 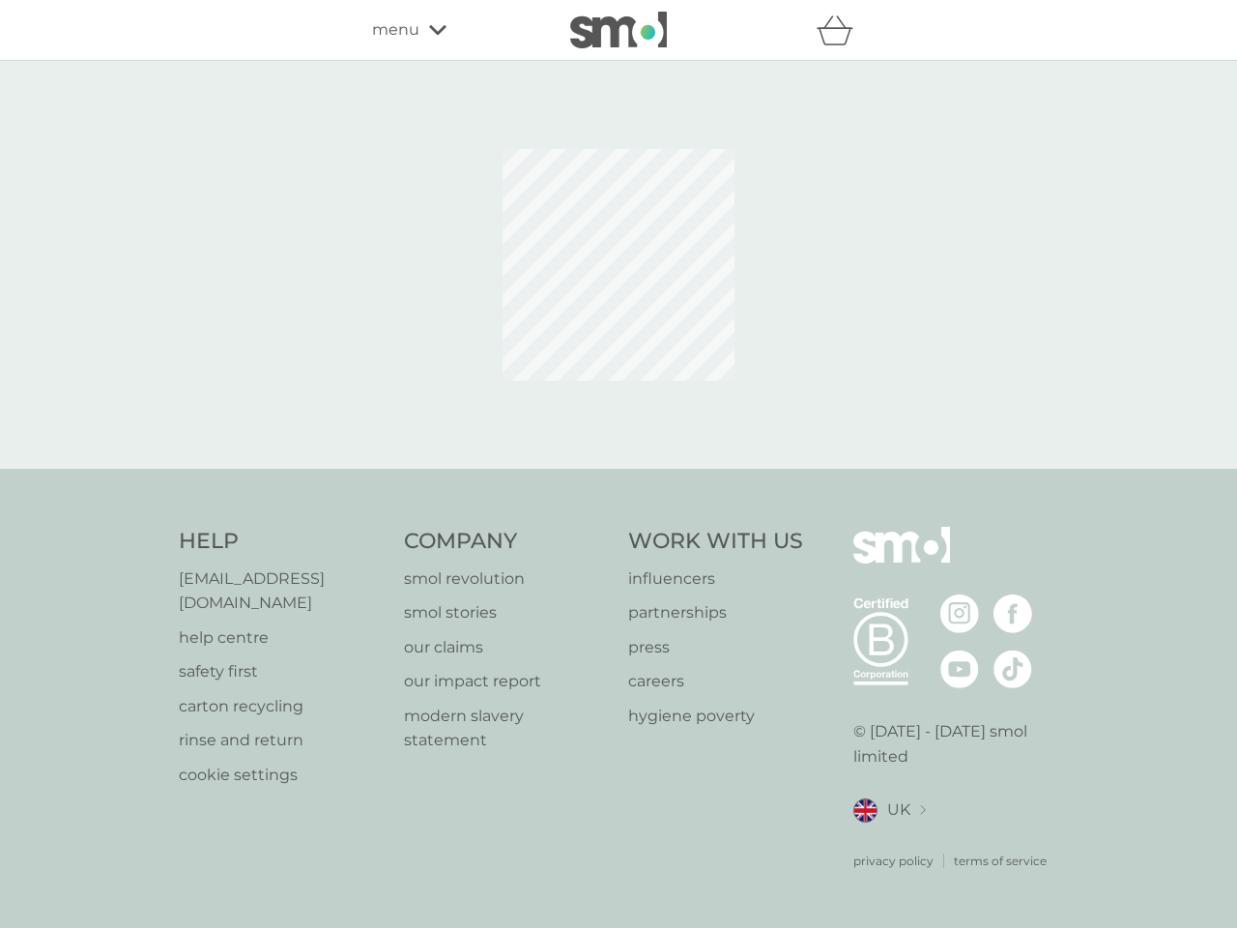 I want to click on p: partnerships, so click(x=715, y=613).